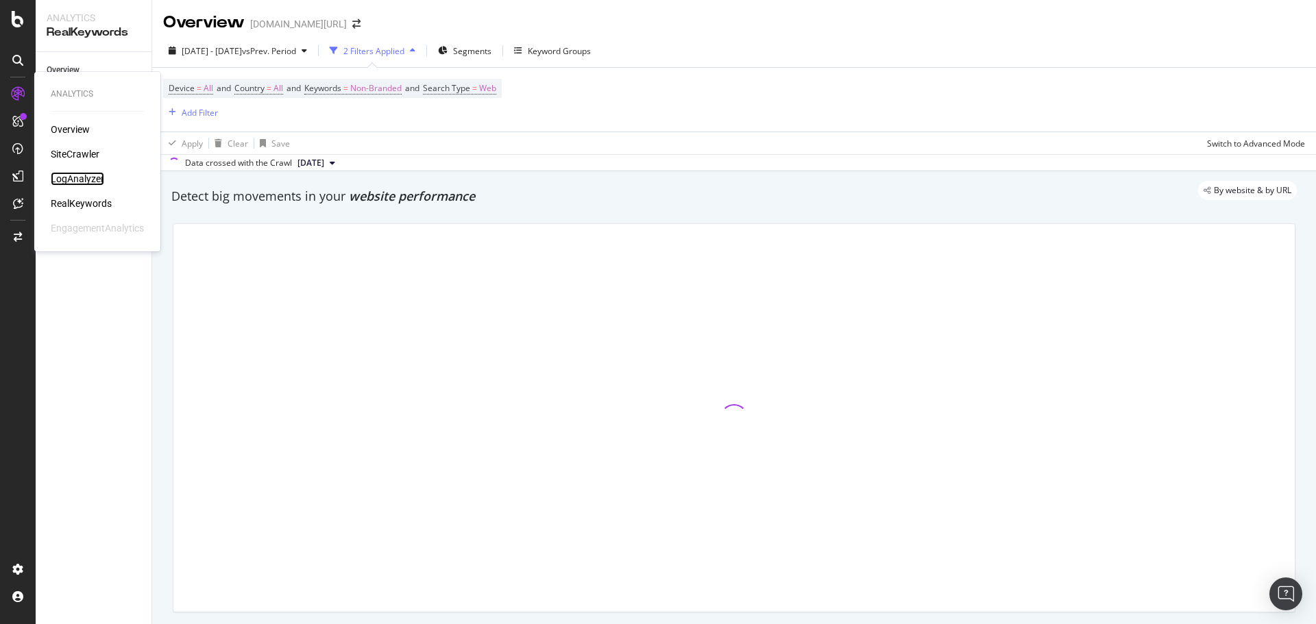  What do you see at coordinates (310, 163) in the screenshot?
I see `span: 2025 May. 5th` at bounding box center [310, 163].